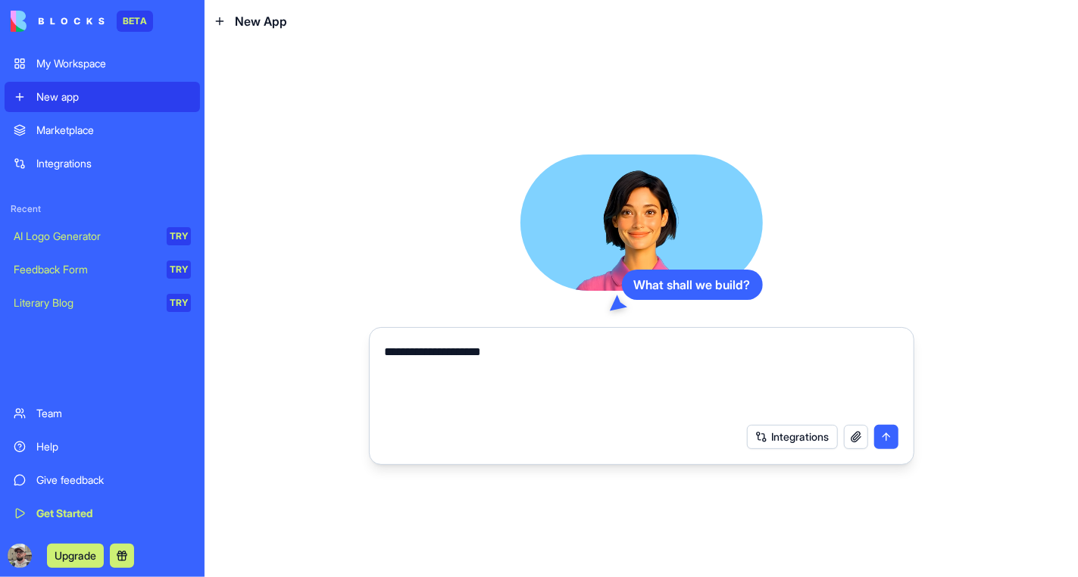 This screenshot has width=1078, height=577. Describe the element at coordinates (102, 513) in the screenshot. I see `a: Get Started` at that location.